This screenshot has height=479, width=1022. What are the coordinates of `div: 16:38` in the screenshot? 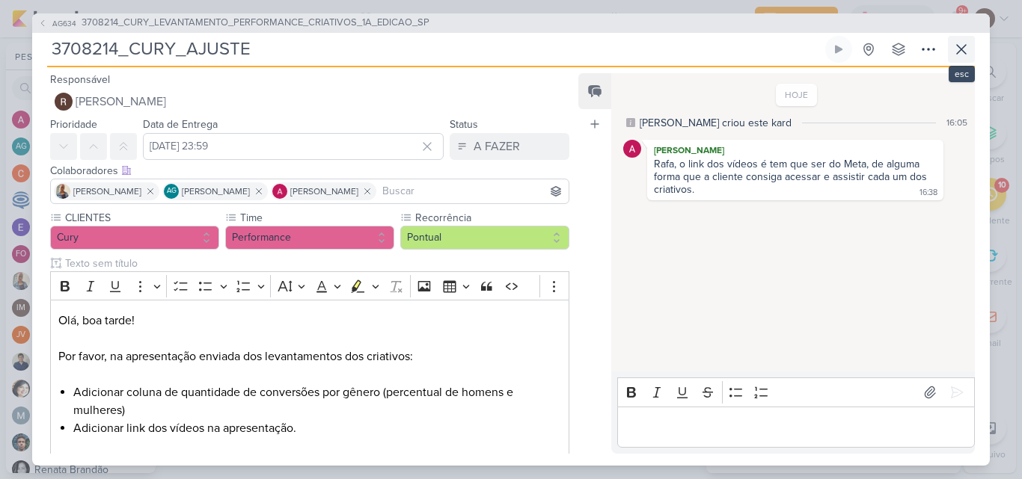 It's located at (928, 193).